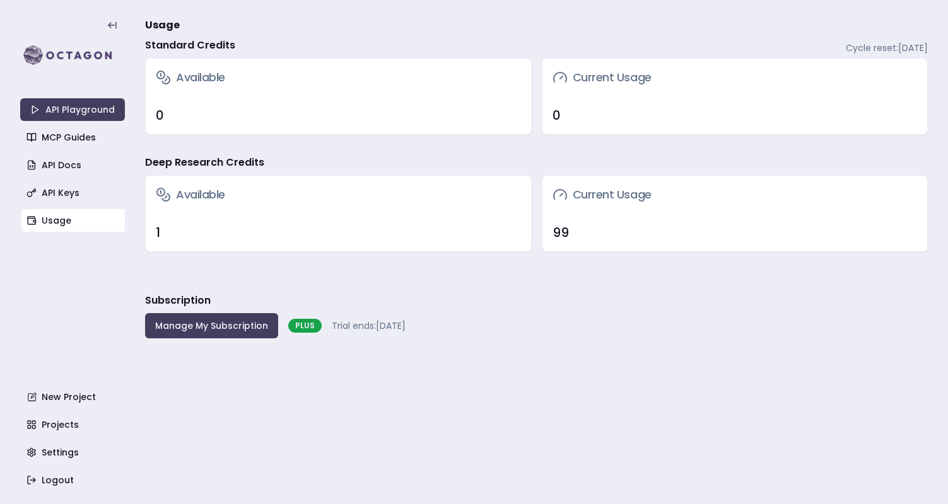  I want to click on a: Settings, so click(74, 453).